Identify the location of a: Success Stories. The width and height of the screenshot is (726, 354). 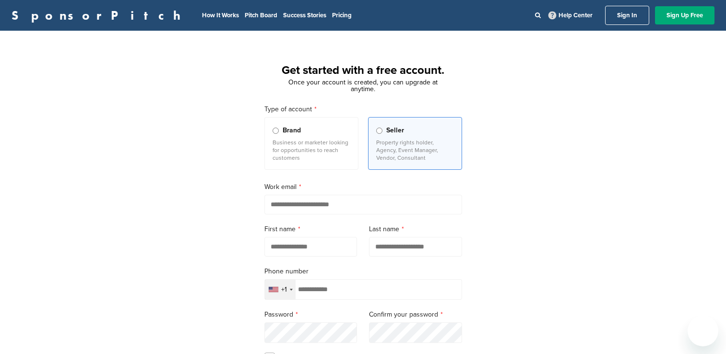
(305, 15).